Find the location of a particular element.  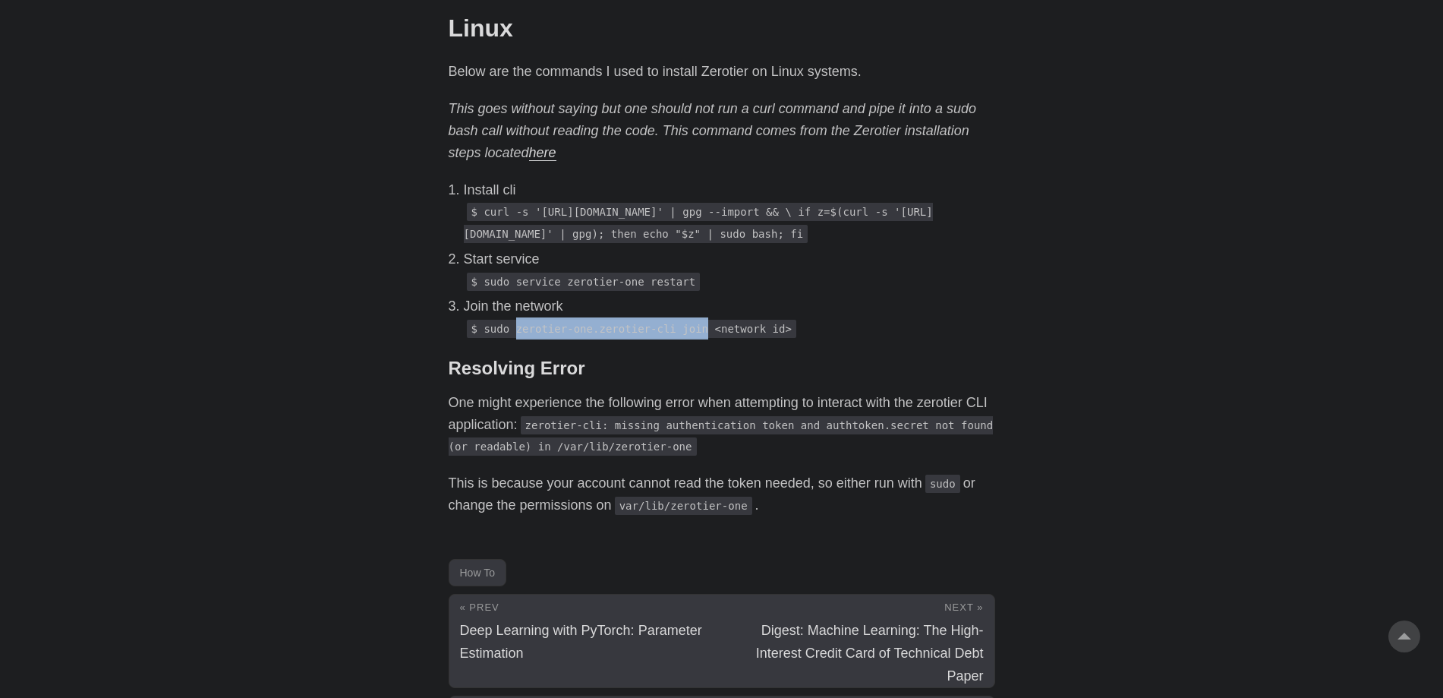

p: One might experience the following error when attempting to interact with the zerotier CLI applic... is located at coordinates (722, 424).